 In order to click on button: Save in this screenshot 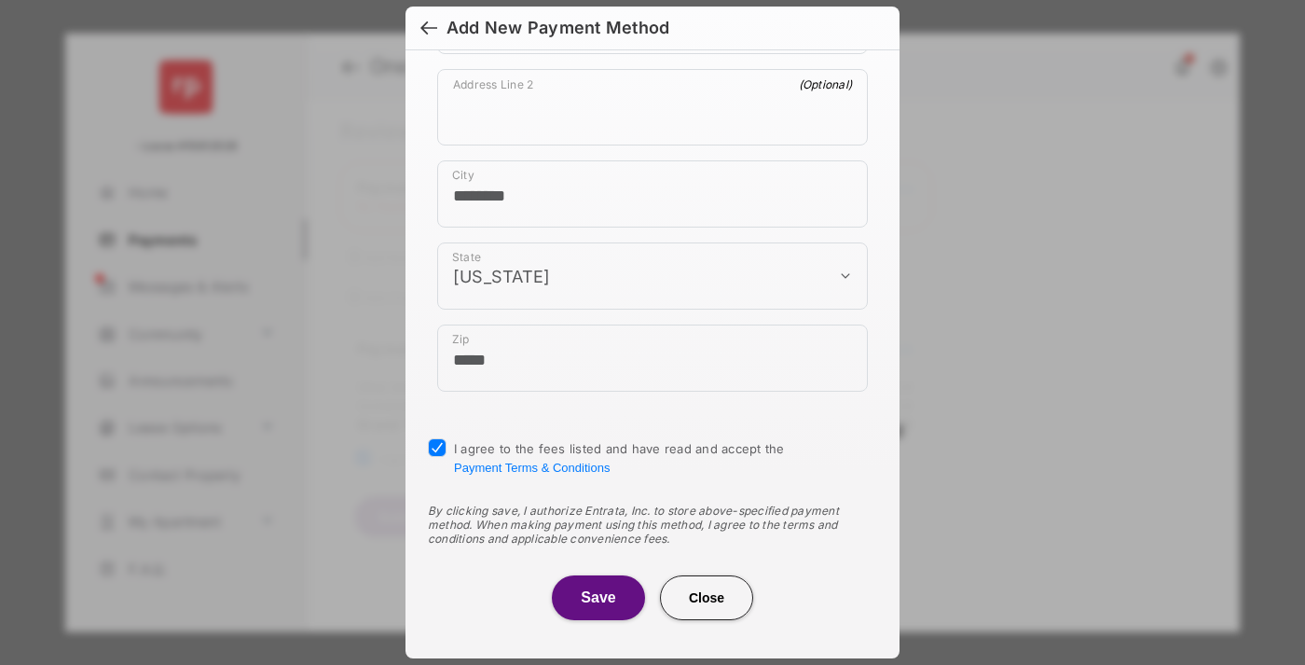, I will do `click(599, 598)`.